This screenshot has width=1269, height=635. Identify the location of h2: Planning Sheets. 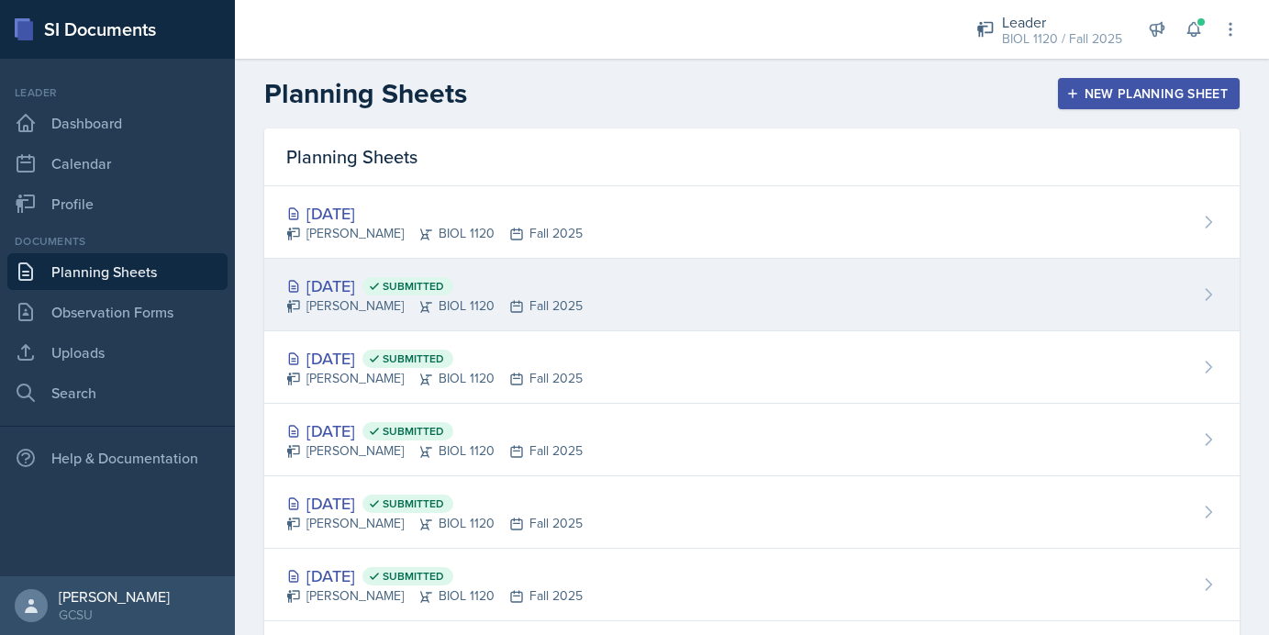
(365, 94).